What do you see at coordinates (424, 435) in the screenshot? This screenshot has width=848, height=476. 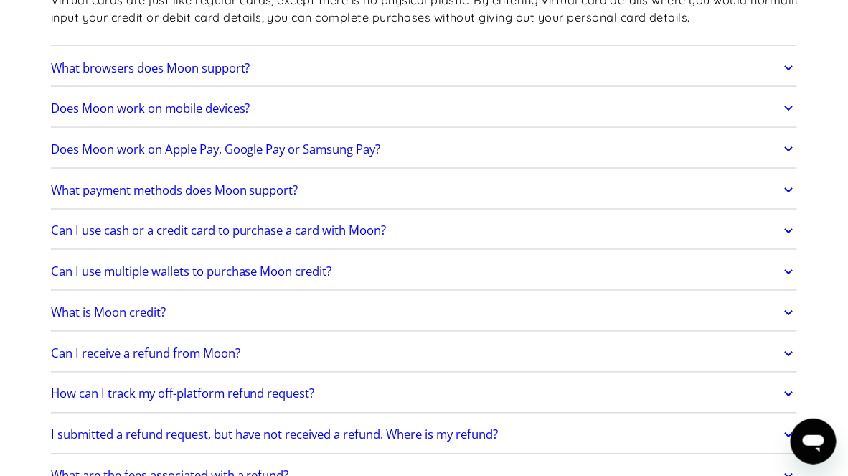 I see `a: I submitted a refund request, but have not received a refund. Where is my refund?` at bounding box center [424, 435].